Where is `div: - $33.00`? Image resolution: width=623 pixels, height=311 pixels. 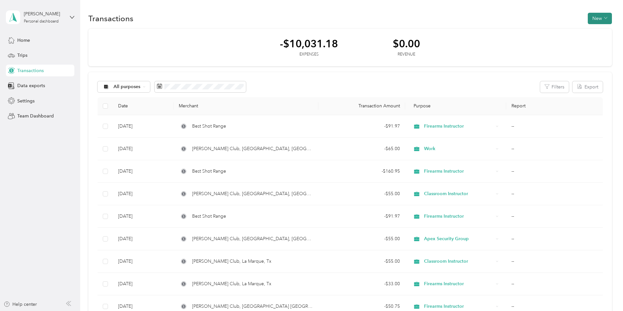 div: - $33.00 is located at coordinates (362, 284).